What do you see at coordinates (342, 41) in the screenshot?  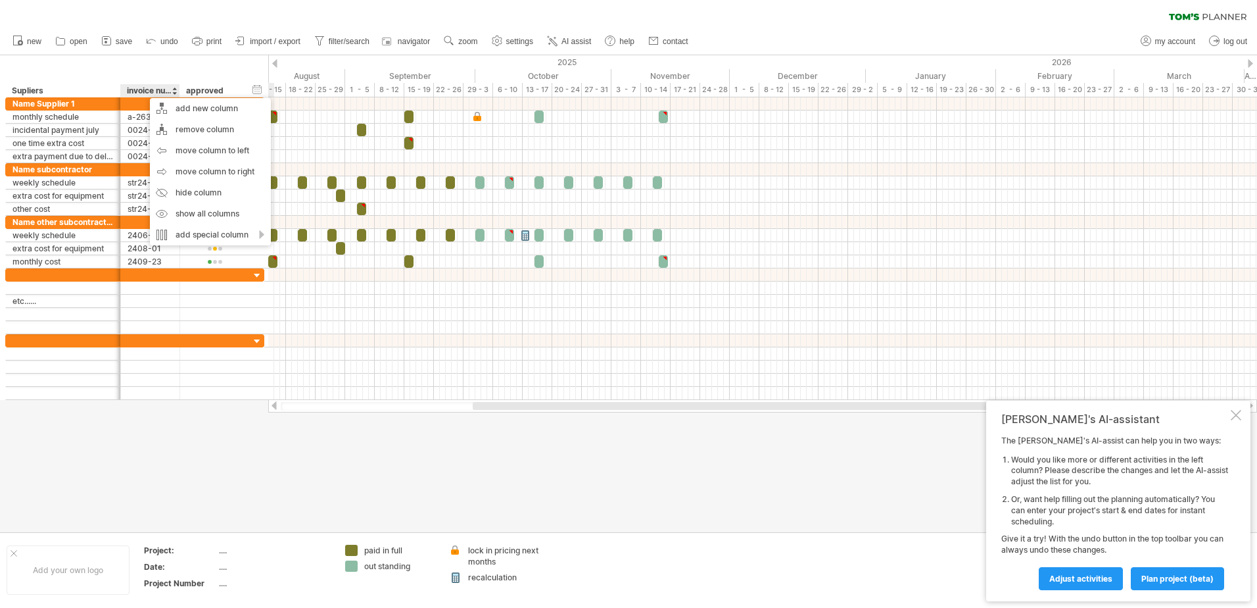 I see `a: filter/search` at bounding box center [342, 41].